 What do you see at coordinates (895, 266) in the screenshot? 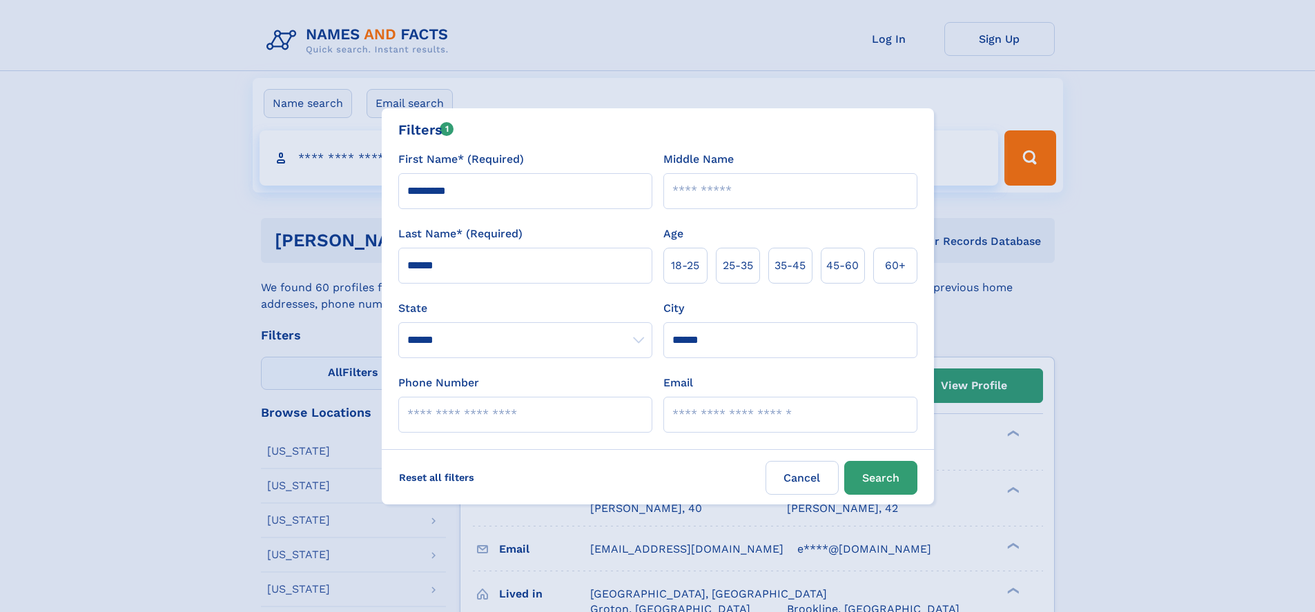
I see `span: 60+` at bounding box center [895, 266].